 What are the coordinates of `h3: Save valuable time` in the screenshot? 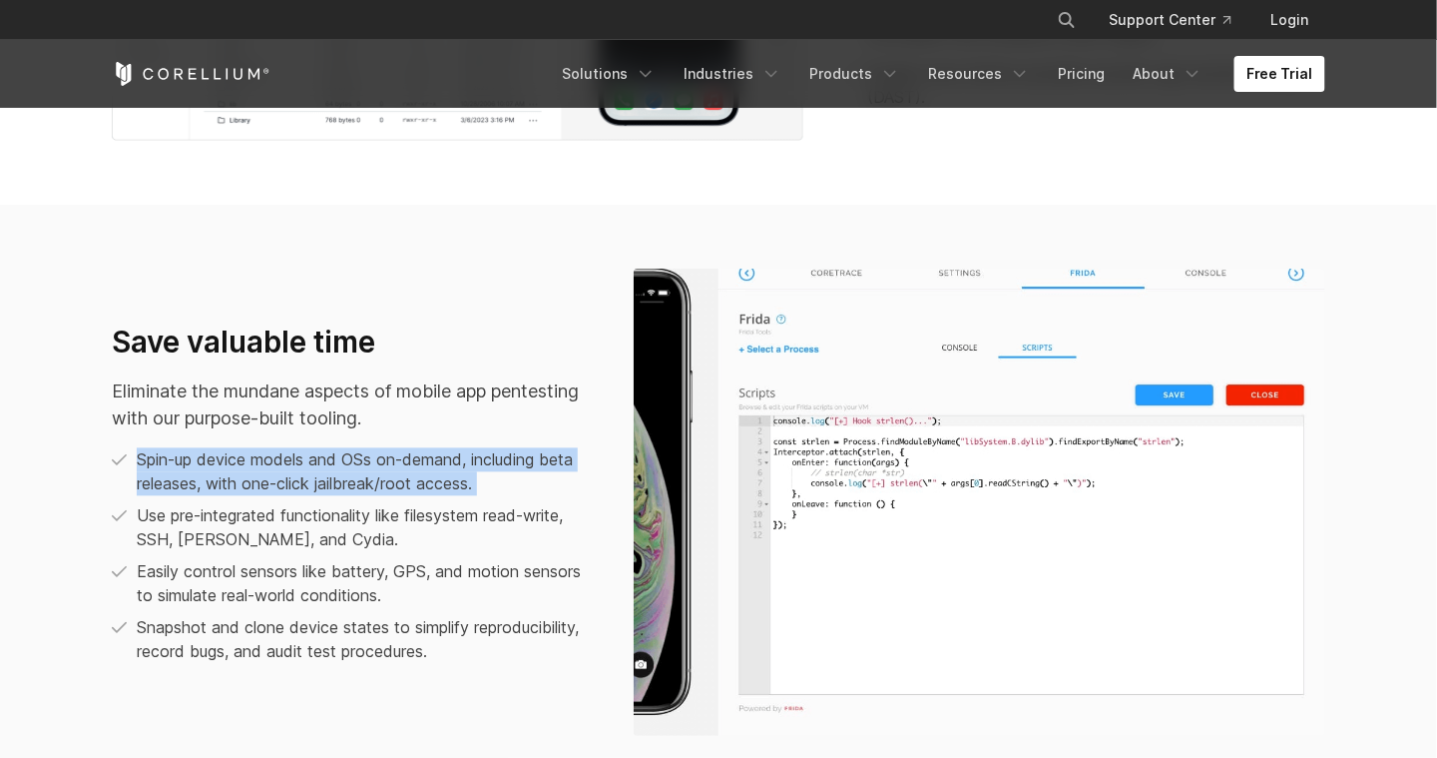 It's located at (352, 343).